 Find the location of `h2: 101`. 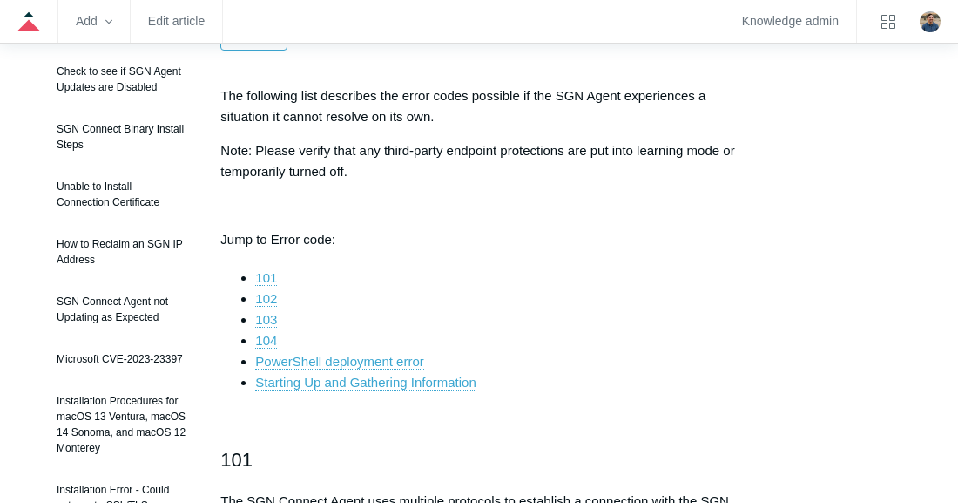

h2: 101 is located at coordinates (478, 459).